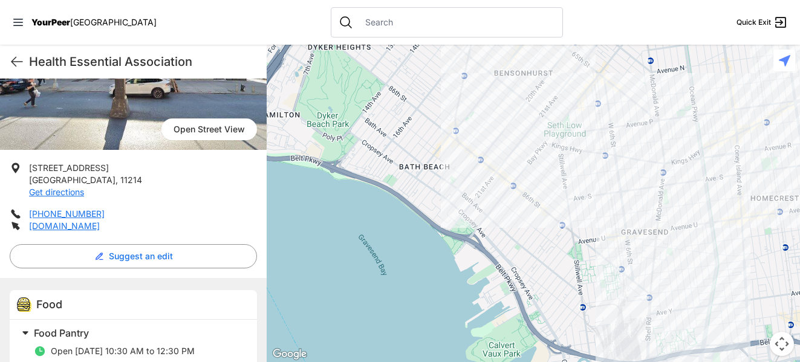 The width and height of the screenshot is (800, 362). I want to click on button: Map camera controls, so click(781, 344).